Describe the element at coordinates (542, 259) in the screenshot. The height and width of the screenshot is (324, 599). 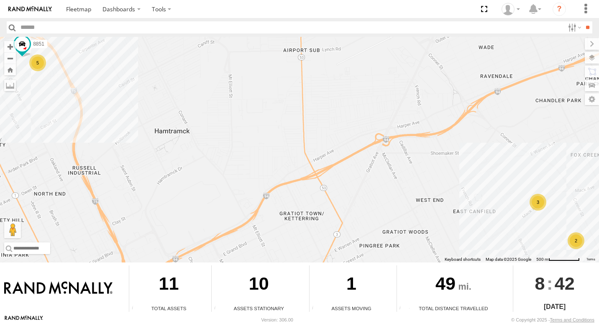
I see `span: 500 m` at that location.